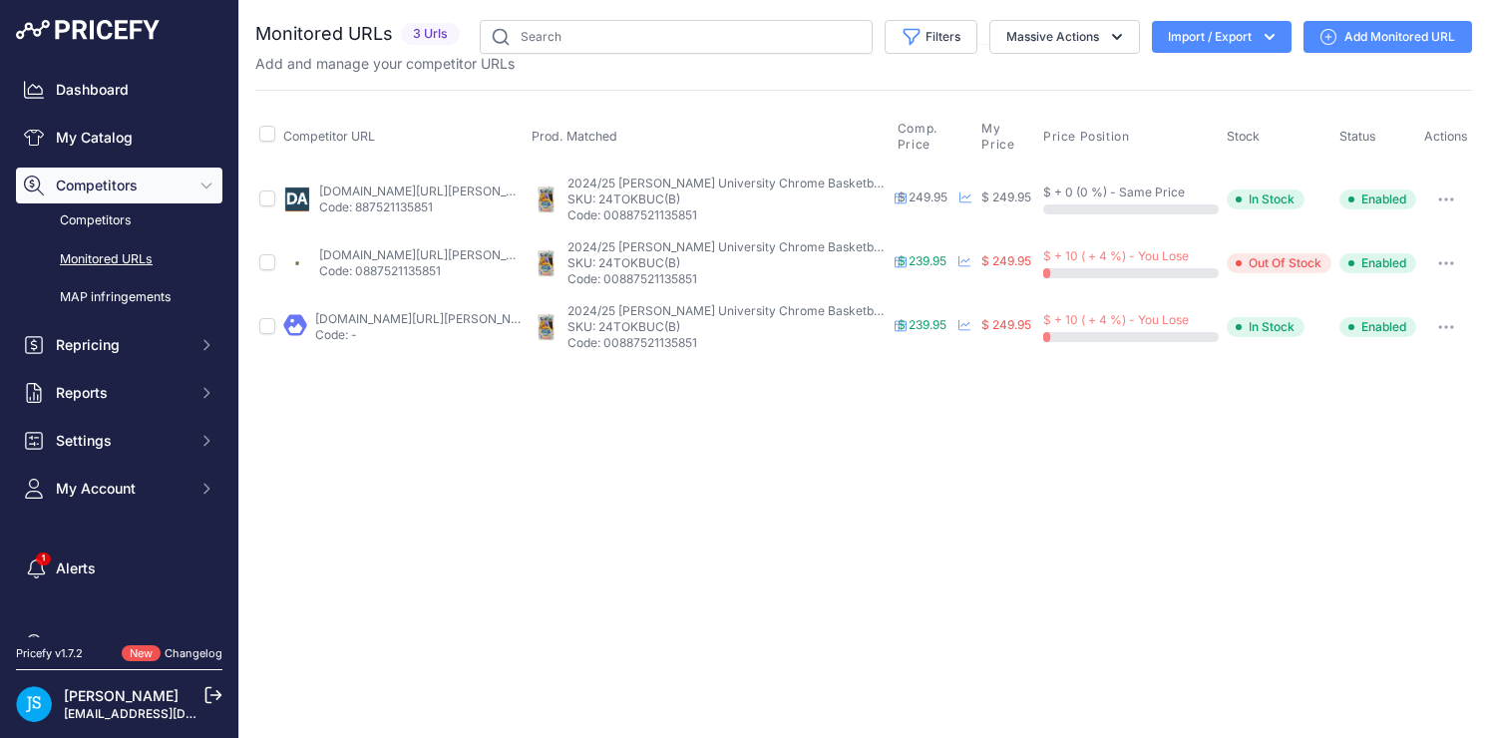 Image resolution: width=1488 pixels, height=738 pixels. I want to click on a: Competitors, so click(119, 220).